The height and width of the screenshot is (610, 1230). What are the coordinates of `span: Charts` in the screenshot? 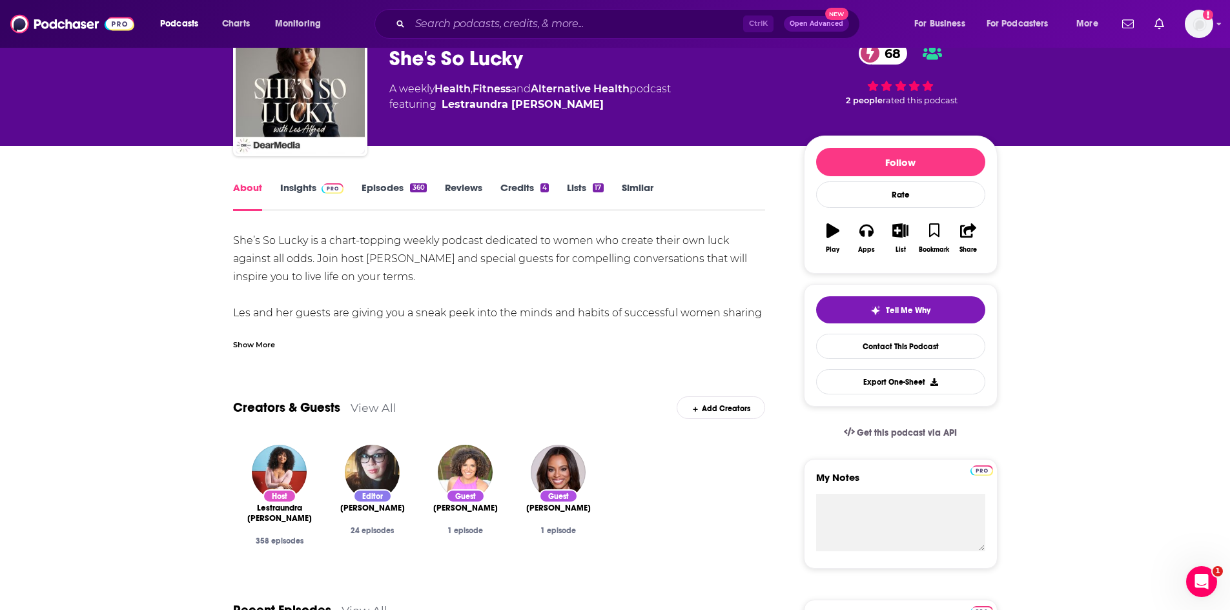 It's located at (236, 24).